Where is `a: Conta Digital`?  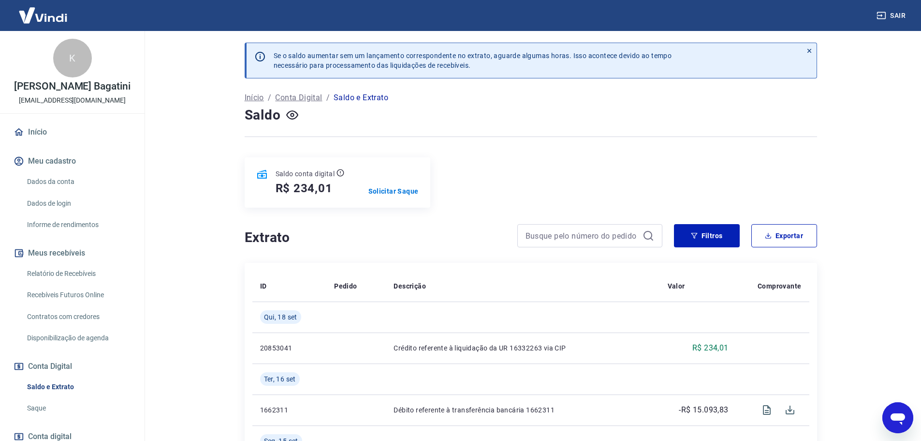 a: Conta Digital is located at coordinates (298, 98).